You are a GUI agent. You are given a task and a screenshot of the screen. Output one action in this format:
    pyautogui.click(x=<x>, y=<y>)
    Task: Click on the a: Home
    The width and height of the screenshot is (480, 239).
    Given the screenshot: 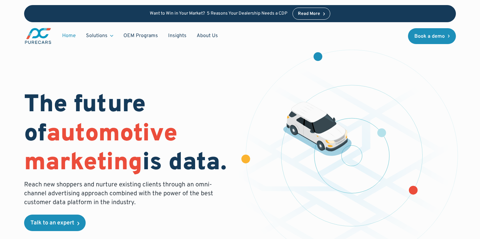 What is the action you would take?
    pyautogui.click(x=69, y=36)
    